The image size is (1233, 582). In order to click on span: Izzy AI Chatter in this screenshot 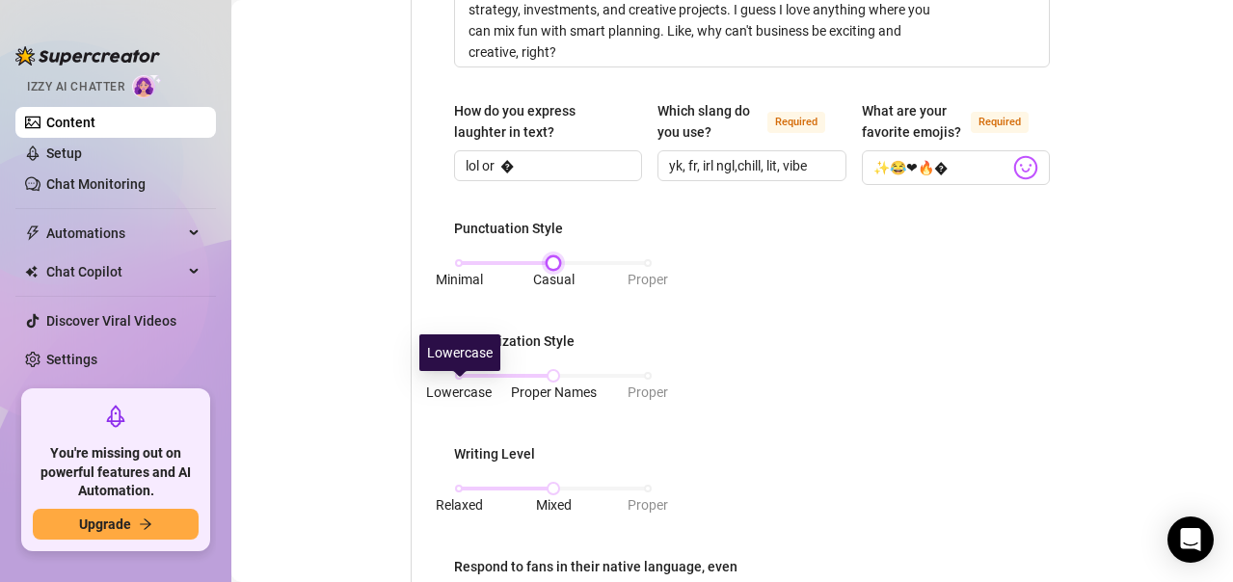, I will do `click(75, 87)`.